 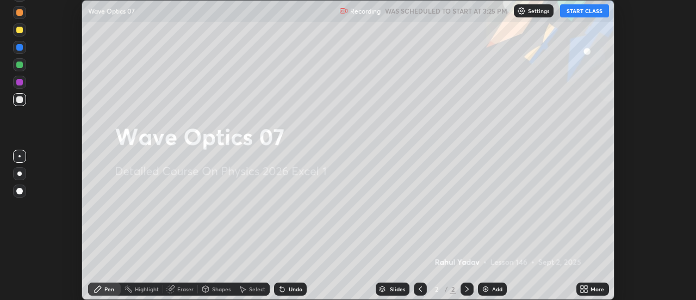 I want to click on h5: WAS SCHEDULED TO START AT 3:25 PM, so click(x=446, y=11).